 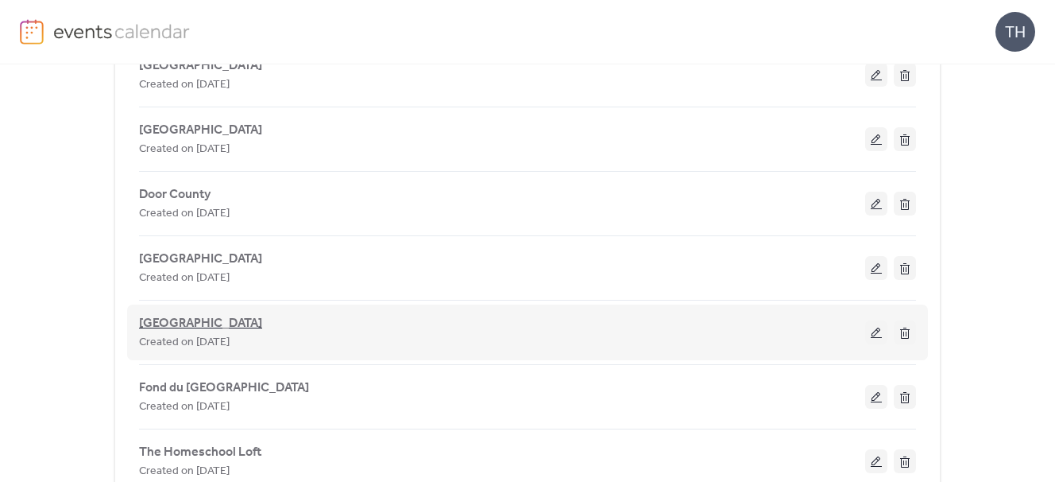 What do you see at coordinates (200, 451) in the screenshot?
I see `a: The Homeschool Loft` at bounding box center [200, 451].